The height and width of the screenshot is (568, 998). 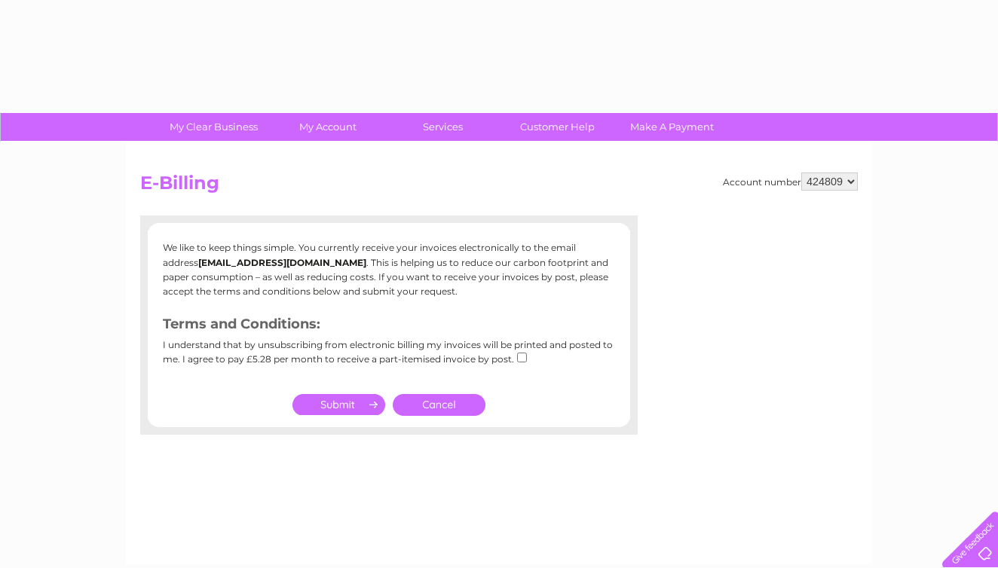 I want to click on a: Make A Payment, so click(x=671, y=127).